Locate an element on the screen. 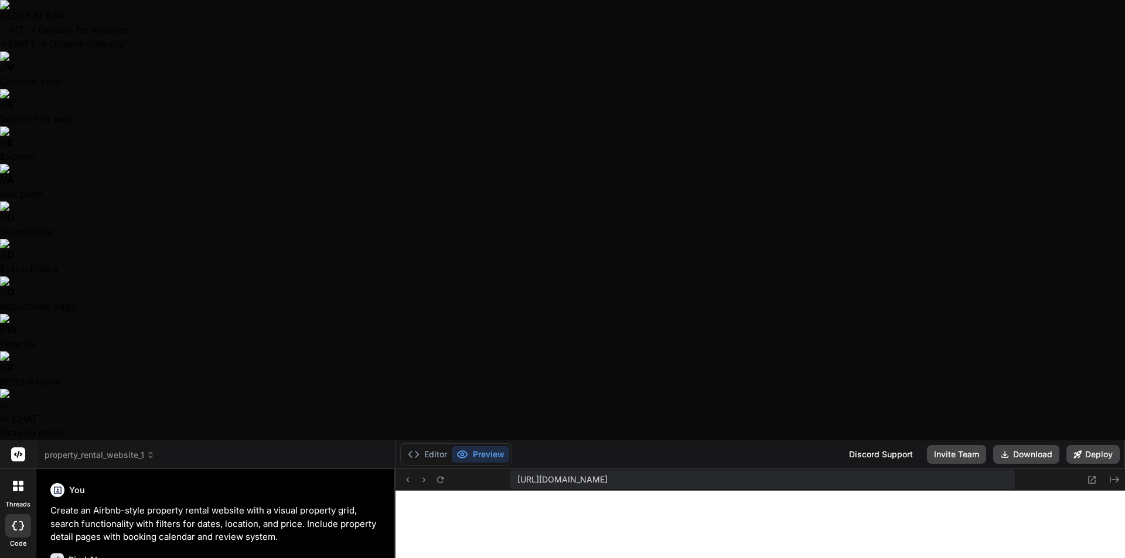 The image size is (1125, 558). h6: You is located at coordinates (77, 490).